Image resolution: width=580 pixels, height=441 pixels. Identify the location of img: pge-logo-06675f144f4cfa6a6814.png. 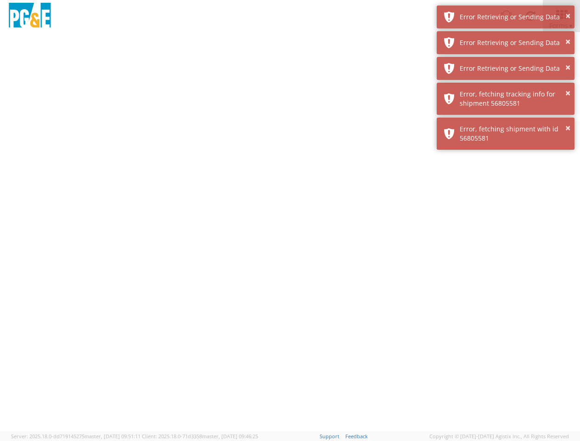
(30, 16).